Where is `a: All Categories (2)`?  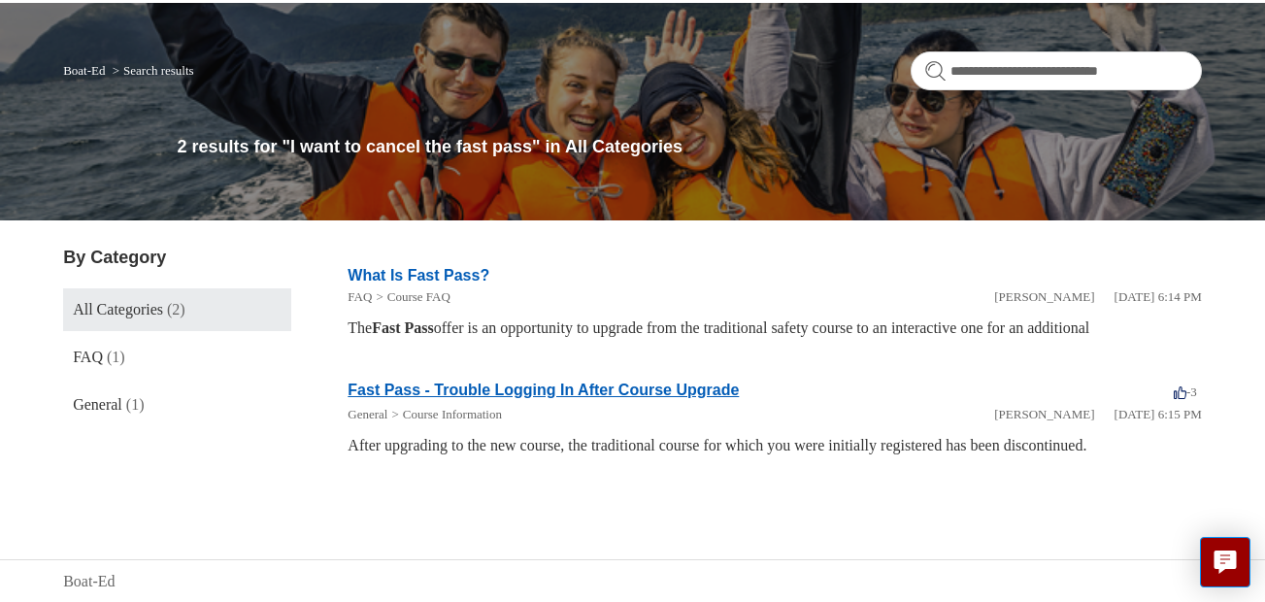 a: All Categories (2) is located at coordinates (177, 310).